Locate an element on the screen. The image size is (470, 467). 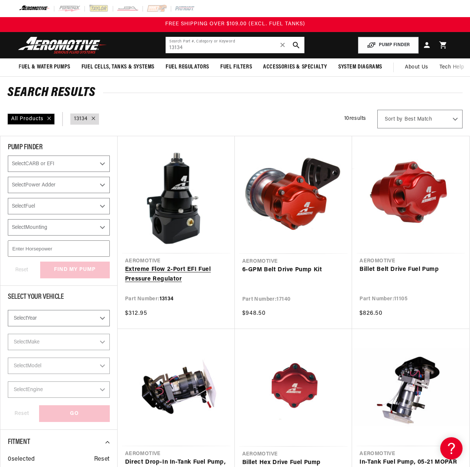
button: search button is located at coordinates (296, 45).